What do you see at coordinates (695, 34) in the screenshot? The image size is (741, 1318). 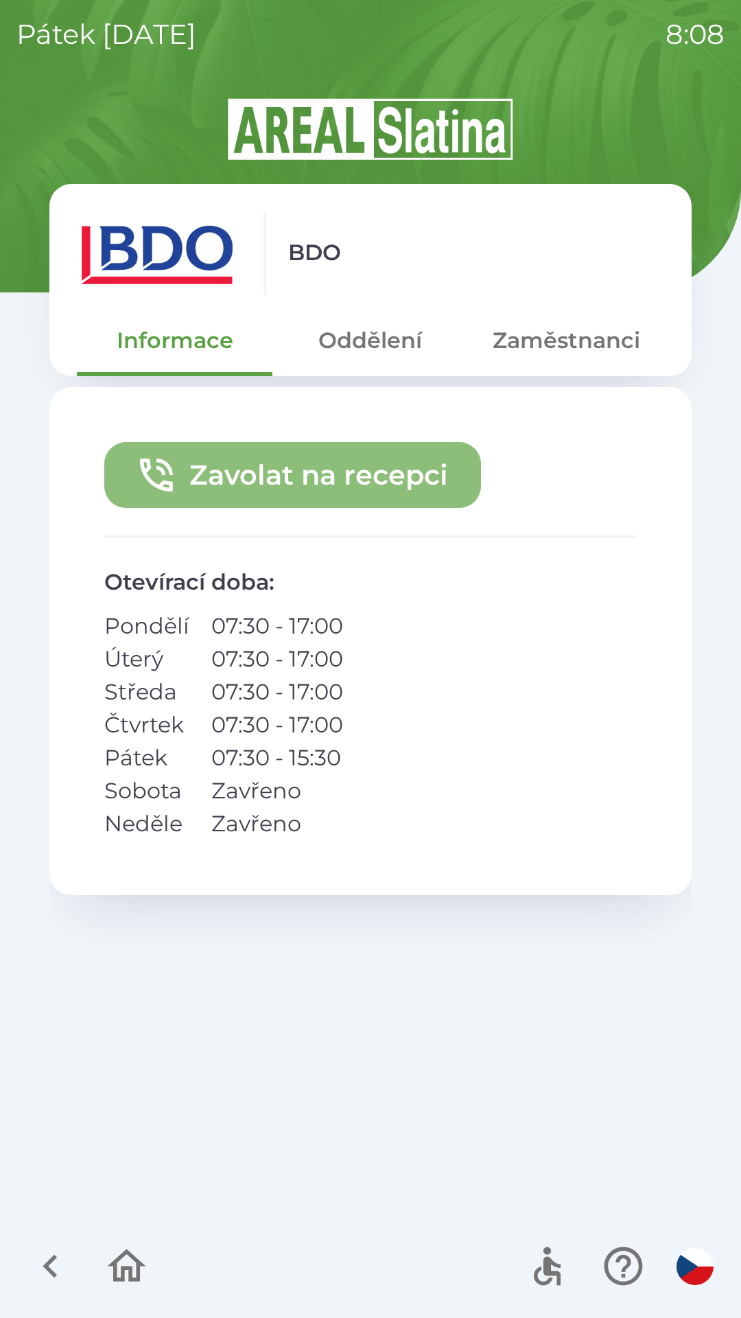 I see `p: 8:08` at bounding box center [695, 34].